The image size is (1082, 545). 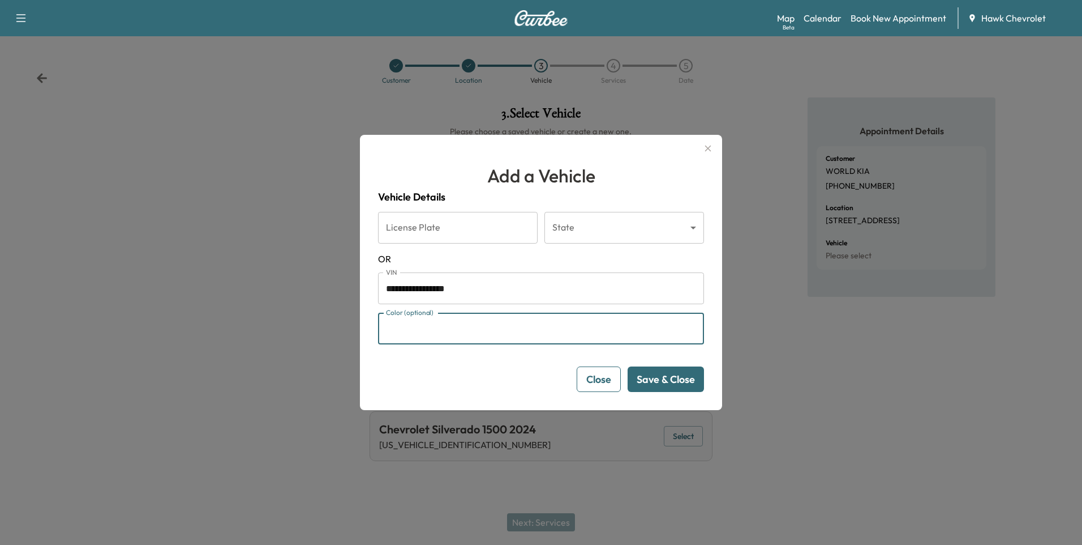 What do you see at coordinates (666, 379) in the screenshot?
I see `button: Save & Close` at bounding box center [666, 379].